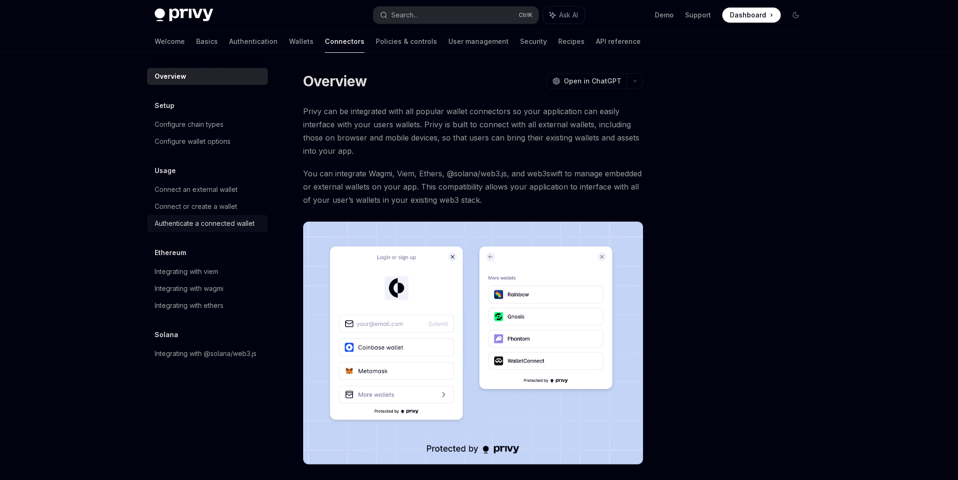 The image size is (958, 480). Describe the element at coordinates (473, 343) in the screenshot. I see `img: Connectors3` at that location.